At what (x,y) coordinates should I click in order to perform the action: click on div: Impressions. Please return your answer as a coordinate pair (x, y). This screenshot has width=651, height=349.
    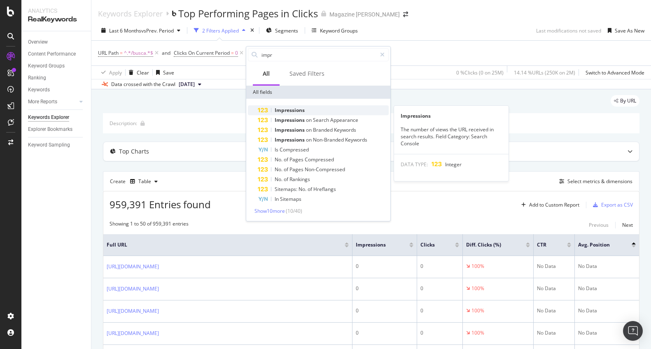
    Looking at the image, I should click on (452, 116).